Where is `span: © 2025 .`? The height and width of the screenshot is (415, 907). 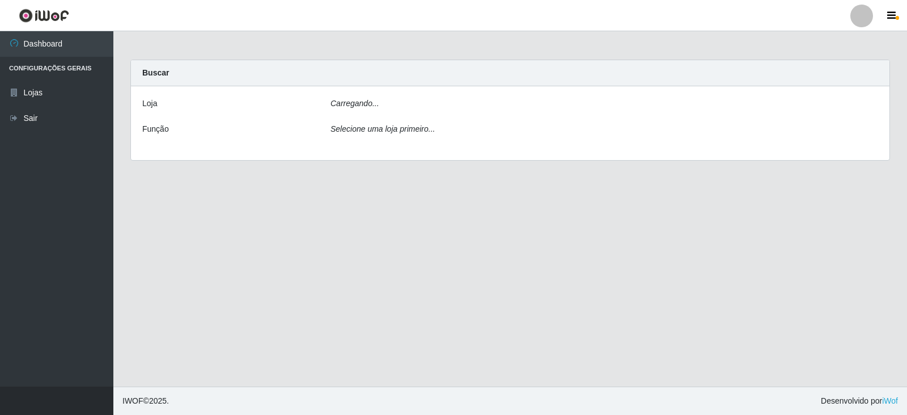 span: © 2025 . is located at coordinates (146, 400).